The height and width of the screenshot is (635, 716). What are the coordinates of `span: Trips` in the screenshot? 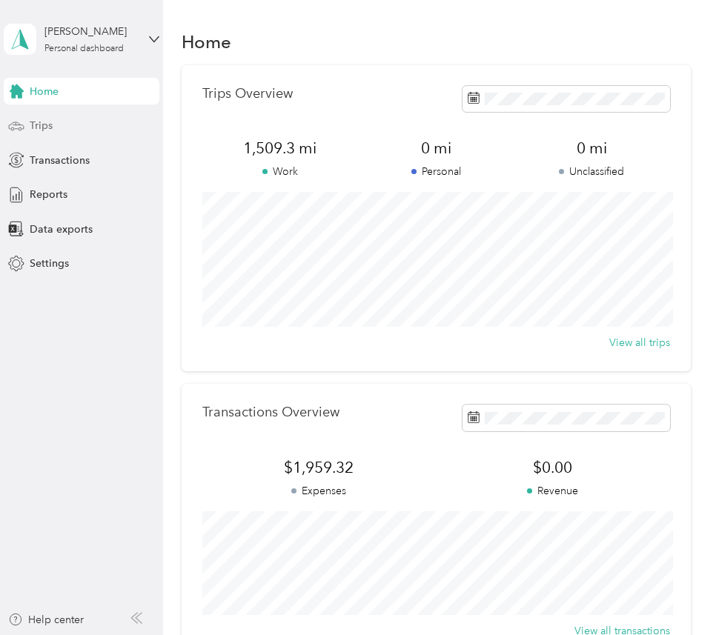 It's located at (41, 125).